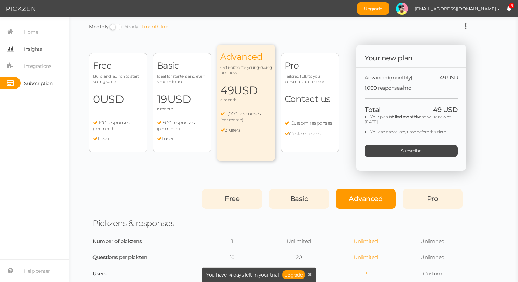 Image resolution: width=518 pixels, height=282 pixels. What do you see at coordinates (307, 99) in the screenshot?
I see `span: Contact us` at bounding box center [307, 99].